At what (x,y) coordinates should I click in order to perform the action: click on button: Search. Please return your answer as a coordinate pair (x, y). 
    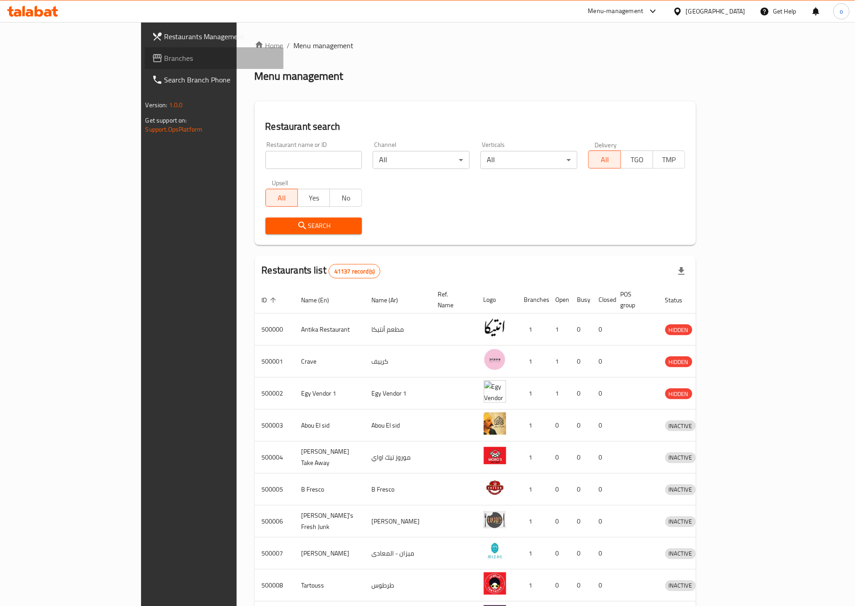
    Looking at the image, I should click on (314, 226).